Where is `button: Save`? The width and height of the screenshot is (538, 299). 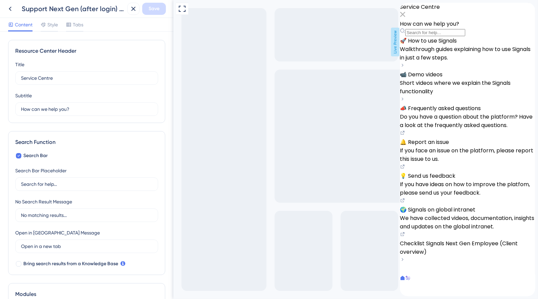 button: Save is located at coordinates (154, 9).